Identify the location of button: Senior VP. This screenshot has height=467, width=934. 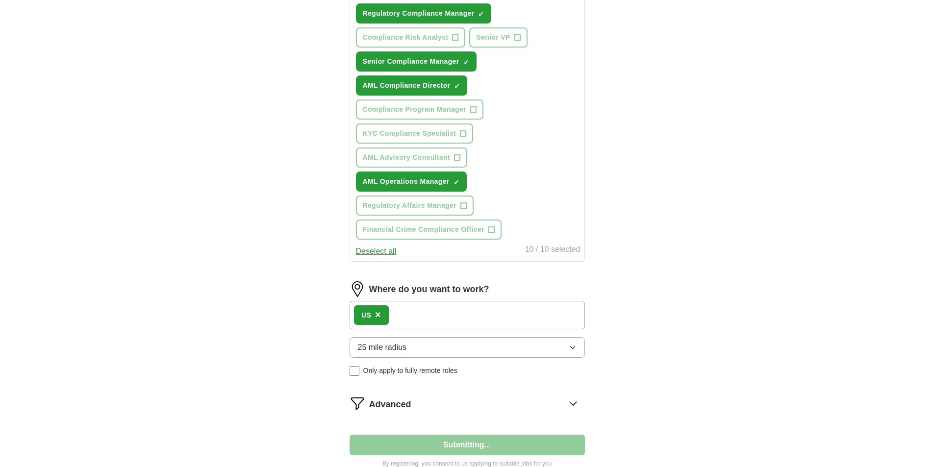
(498, 37).